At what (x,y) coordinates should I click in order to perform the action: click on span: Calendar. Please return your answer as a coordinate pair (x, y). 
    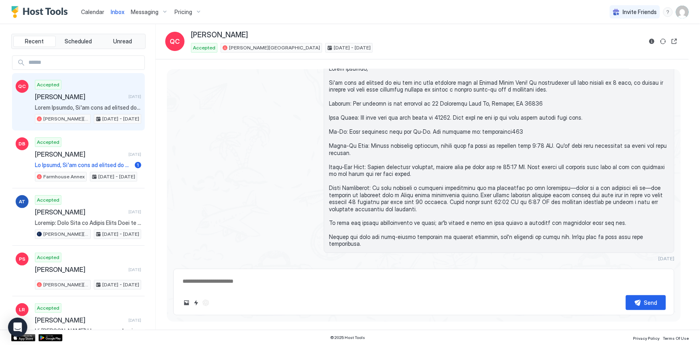
    Looking at the image, I should click on (93, 12).